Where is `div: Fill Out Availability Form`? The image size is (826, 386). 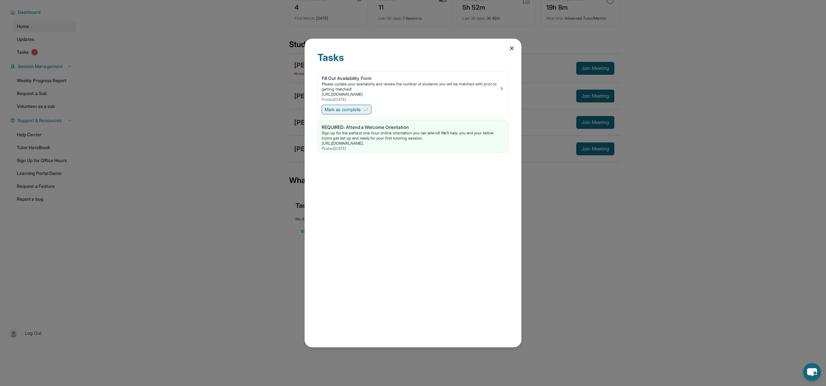
div: Fill Out Availability Form is located at coordinates (410, 78).